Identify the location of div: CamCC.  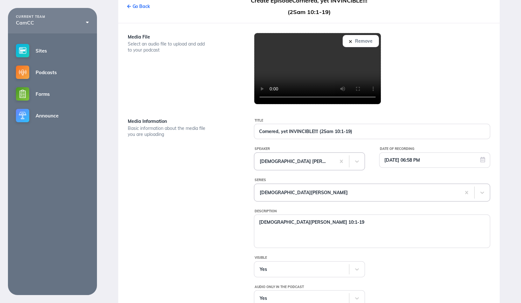
(52, 23).